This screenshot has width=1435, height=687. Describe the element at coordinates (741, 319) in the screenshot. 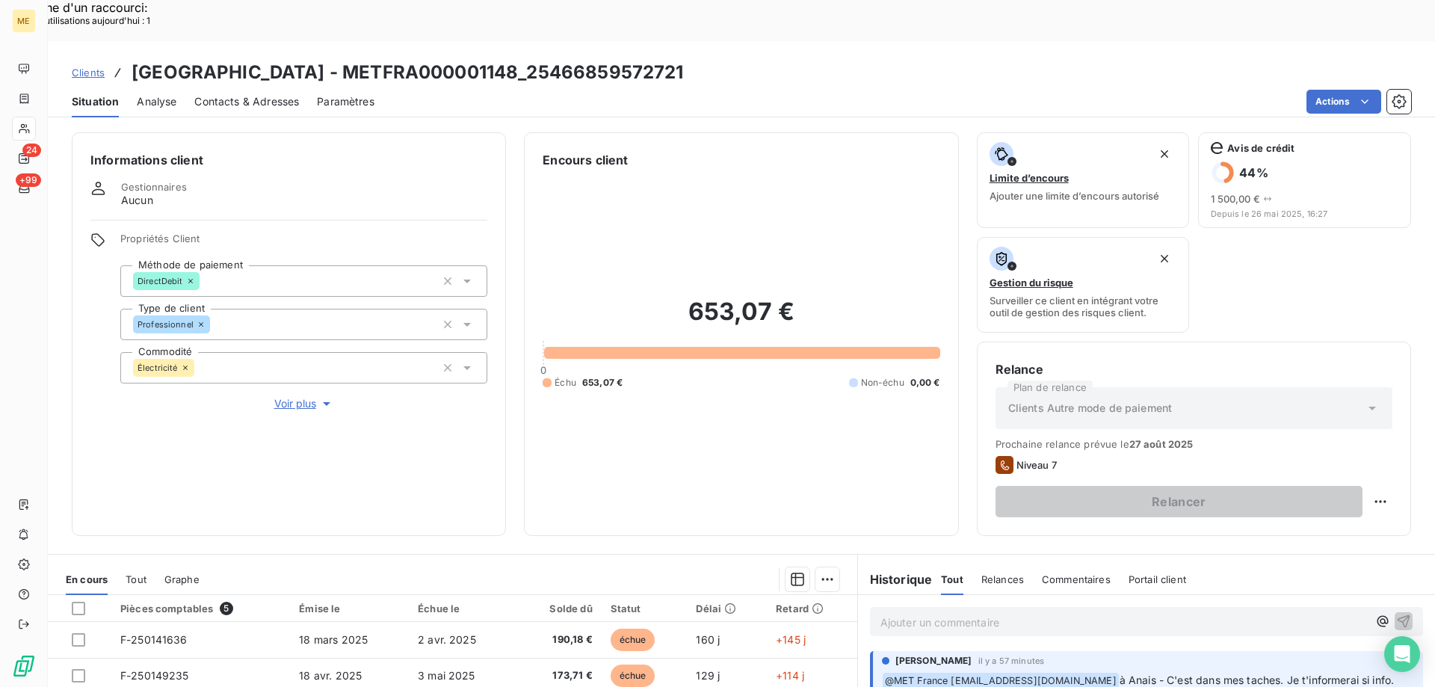

I see `h2: 653,07 €` at that location.